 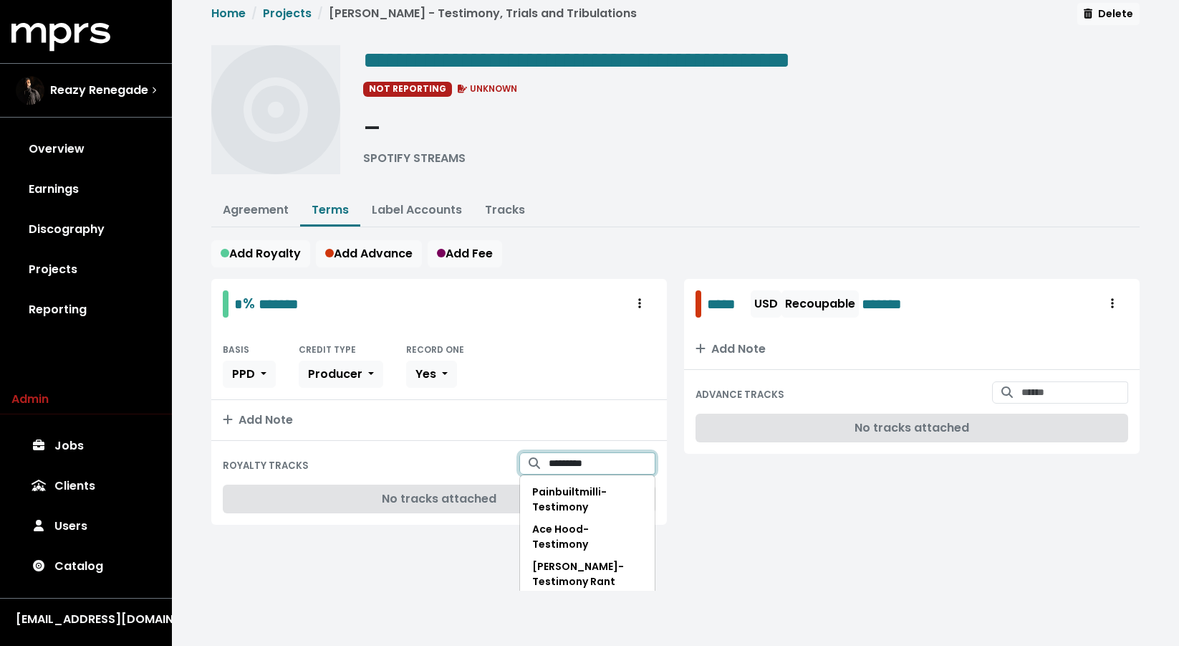 What do you see at coordinates (766, 303) in the screenshot?
I see `span: USD` at bounding box center [766, 303].